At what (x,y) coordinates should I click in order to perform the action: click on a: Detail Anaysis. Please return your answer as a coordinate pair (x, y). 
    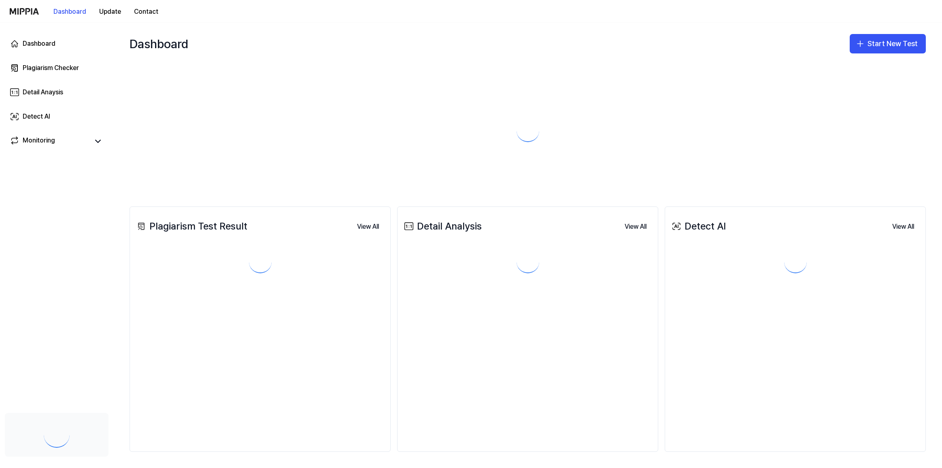
    Looking at the image, I should click on (57, 92).